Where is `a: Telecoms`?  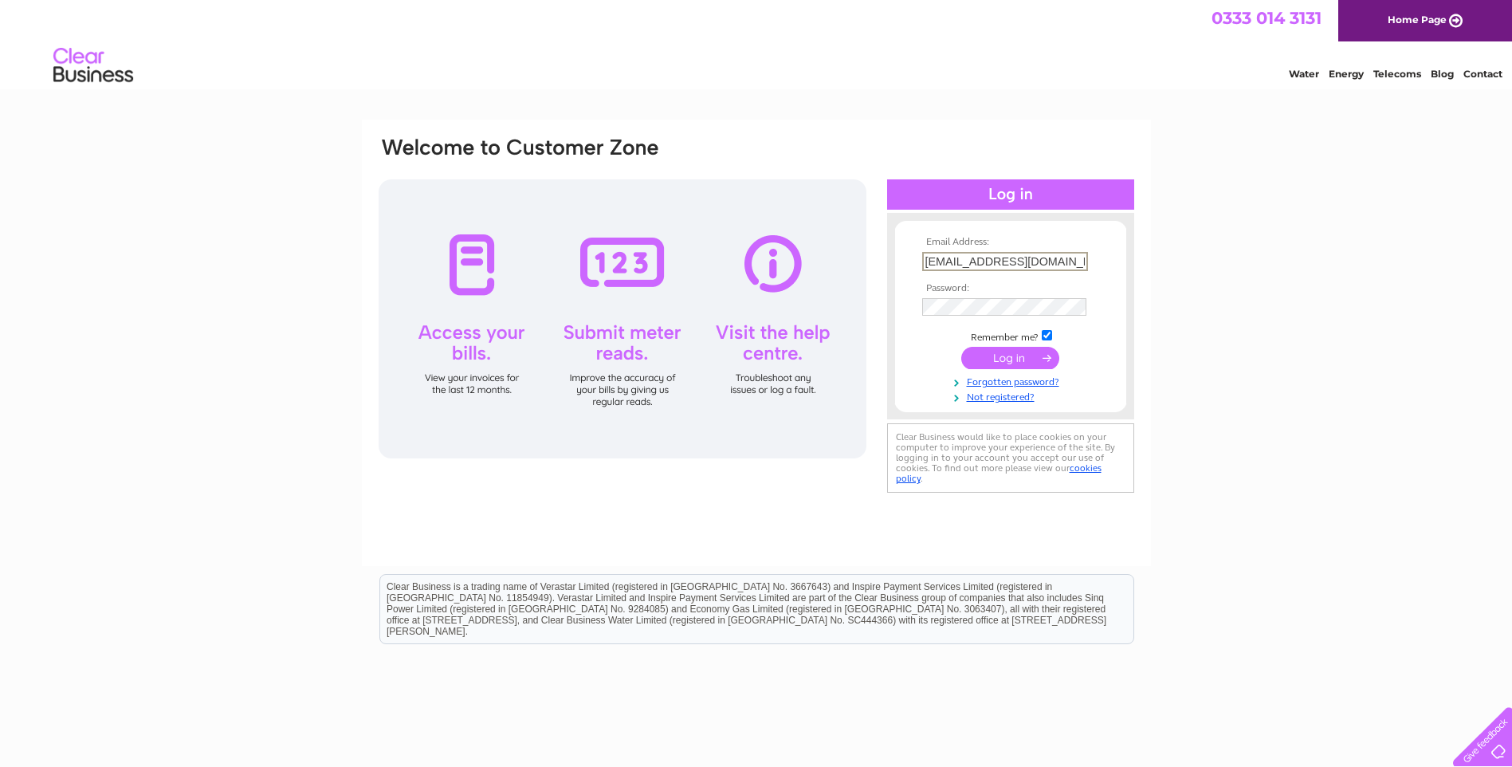 a: Telecoms is located at coordinates (1397, 73).